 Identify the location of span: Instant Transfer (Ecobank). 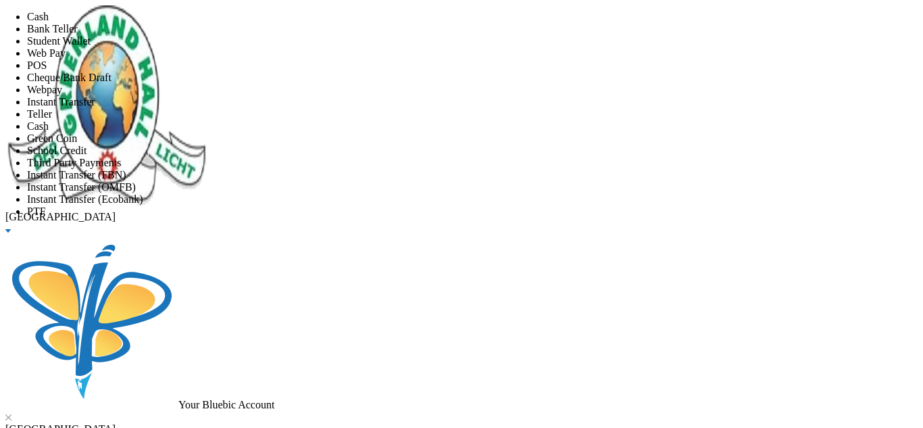
(85, 199).